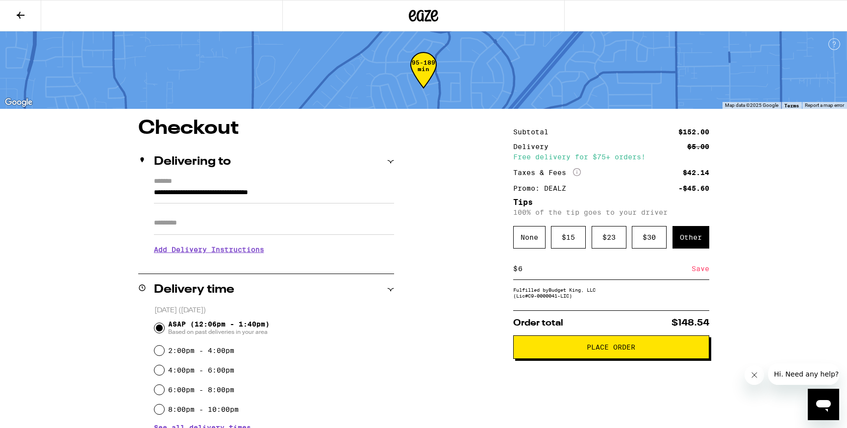 The width and height of the screenshot is (847, 428). I want to click on div: Delivery, so click(534, 147).